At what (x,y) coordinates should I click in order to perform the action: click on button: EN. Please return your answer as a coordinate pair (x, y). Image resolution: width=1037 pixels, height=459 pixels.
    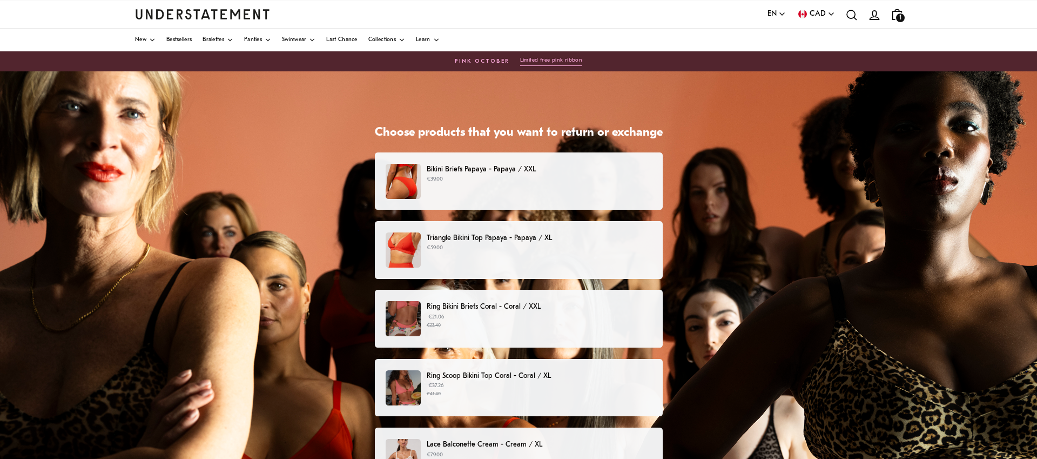
    Looking at the image, I should click on (777, 14).